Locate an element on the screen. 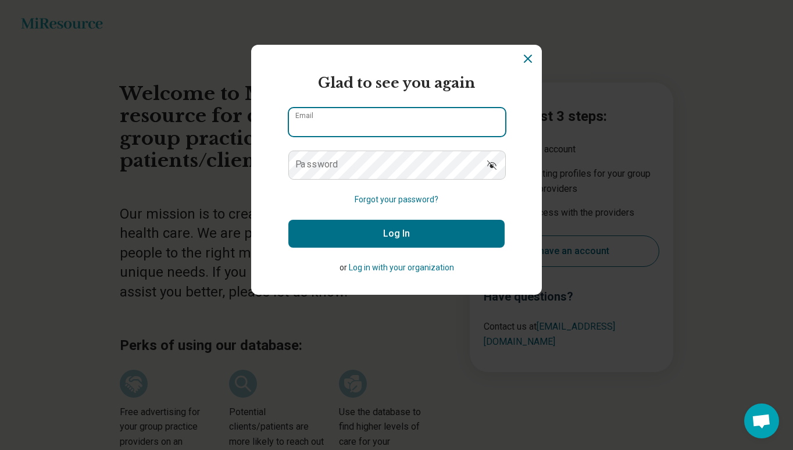 The width and height of the screenshot is (793, 450). button: Dismiss is located at coordinates (528, 59).